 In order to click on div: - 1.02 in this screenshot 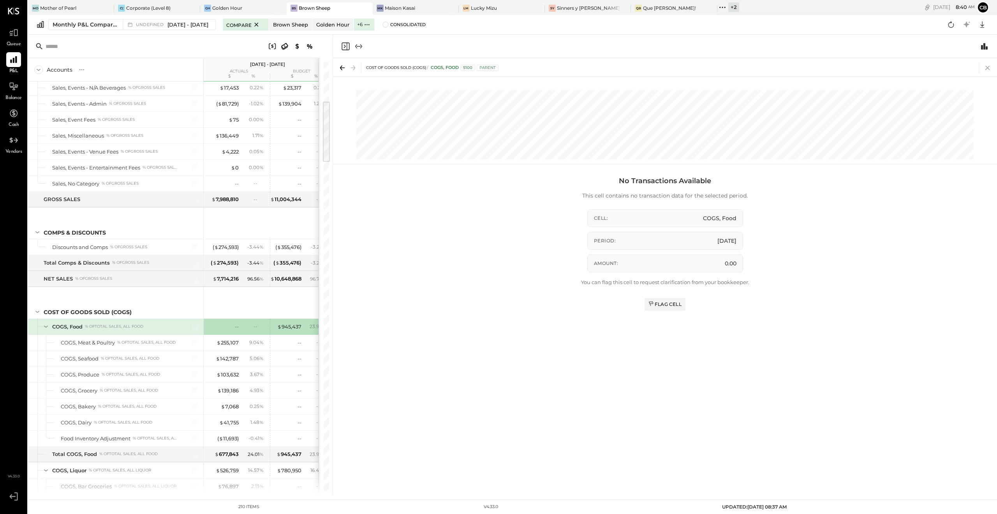, I will do `click(256, 104)`.